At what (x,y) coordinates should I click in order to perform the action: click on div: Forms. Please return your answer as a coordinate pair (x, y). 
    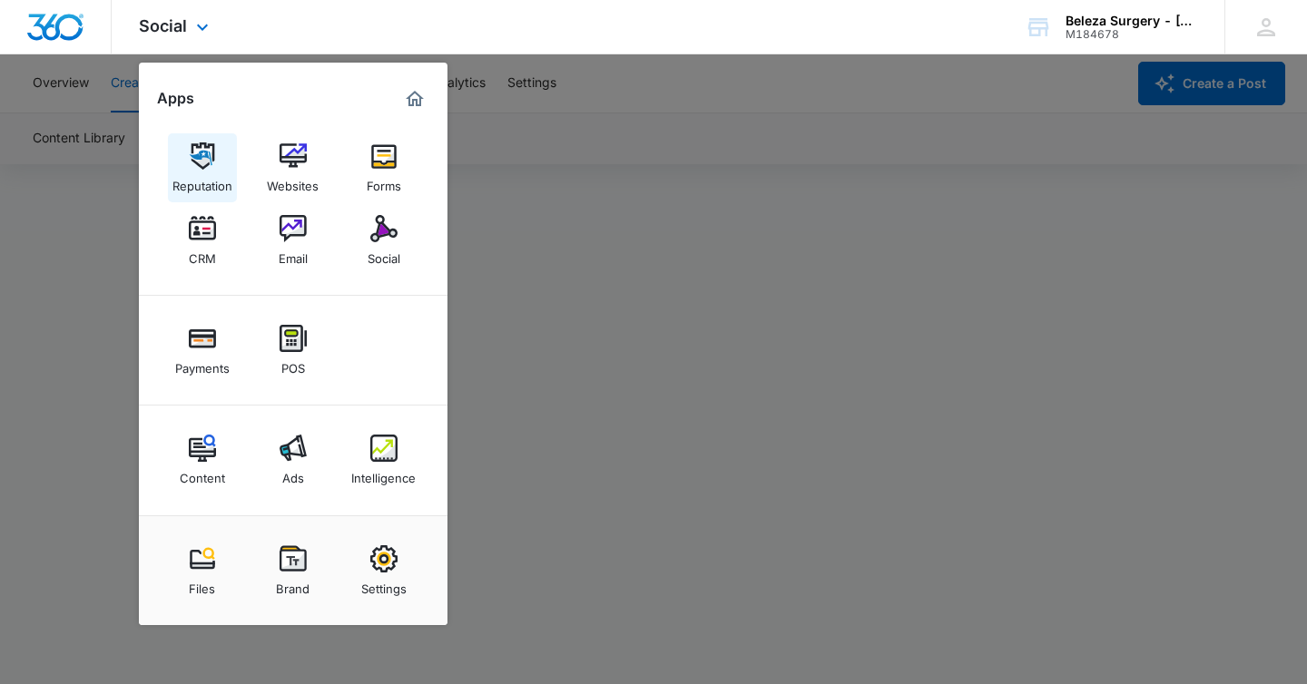
    Looking at the image, I should click on (384, 182).